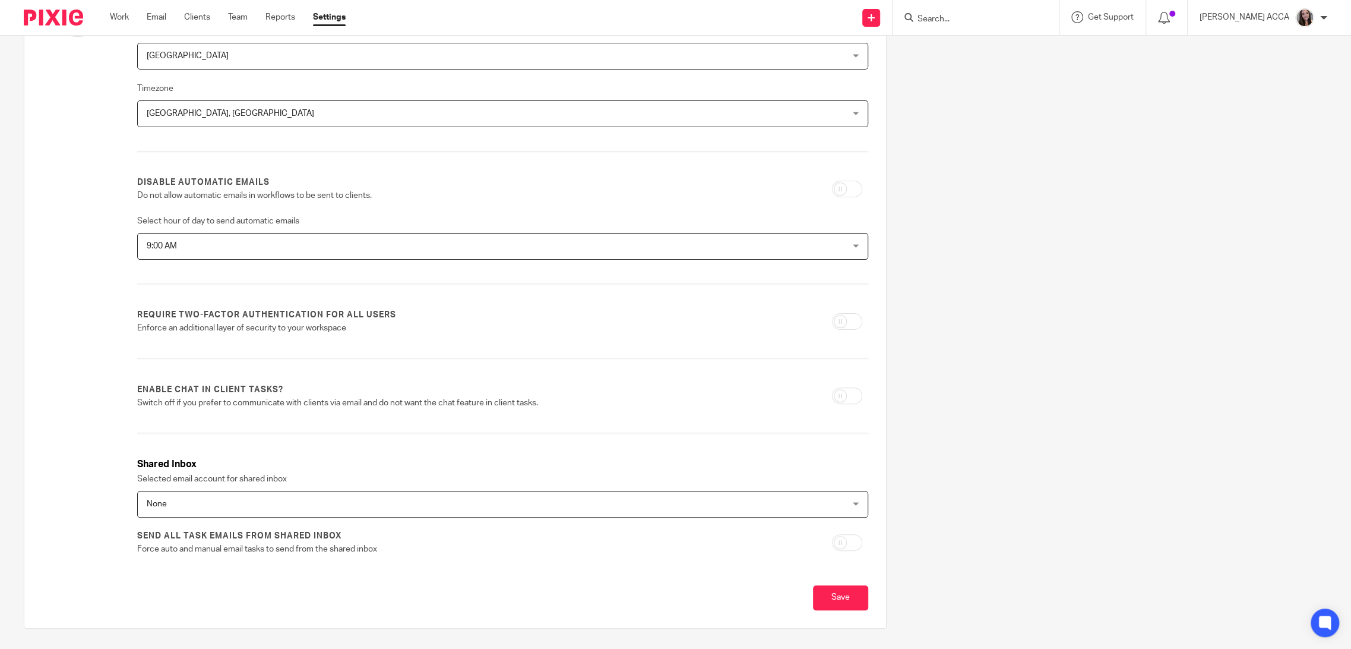  I want to click on p: Do not allow automatic emails in workflows to be sent to clients., so click(378, 195).